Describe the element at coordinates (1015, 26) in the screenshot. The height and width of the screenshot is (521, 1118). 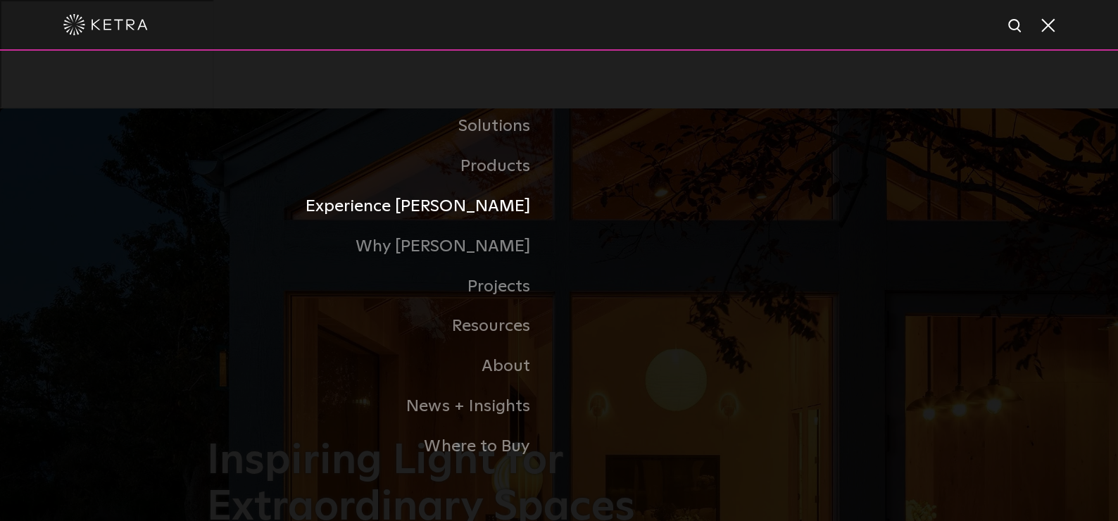
I see `img: search icon` at that location.